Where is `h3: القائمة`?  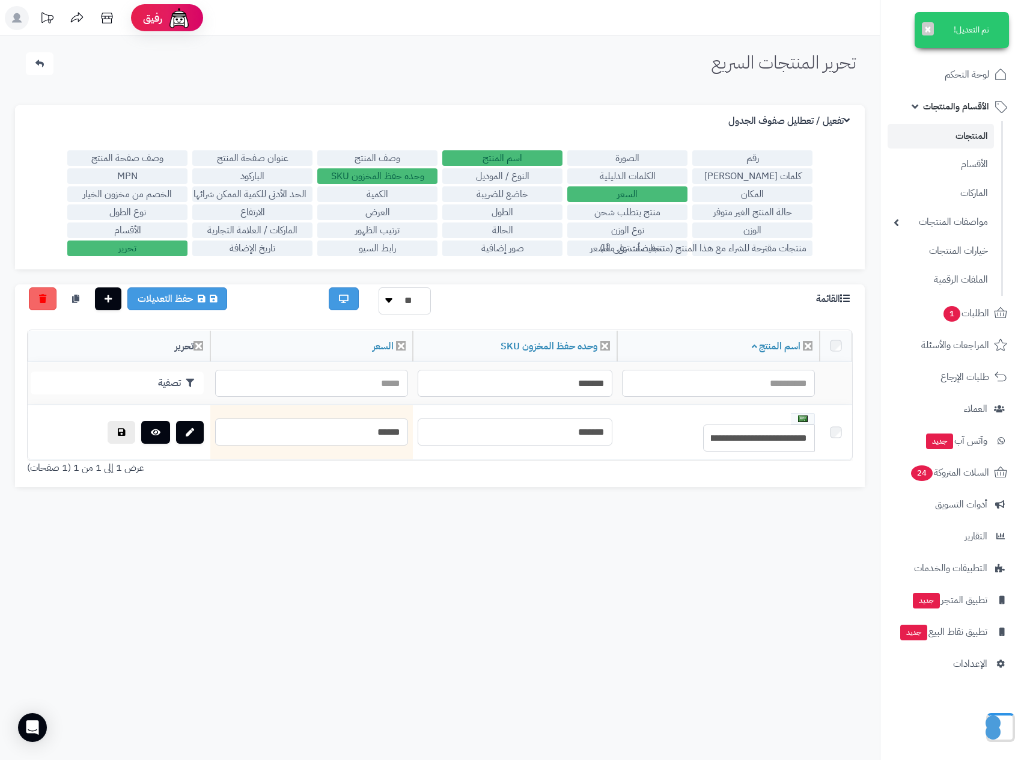
h3: القائمة is located at coordinates (834, 299).